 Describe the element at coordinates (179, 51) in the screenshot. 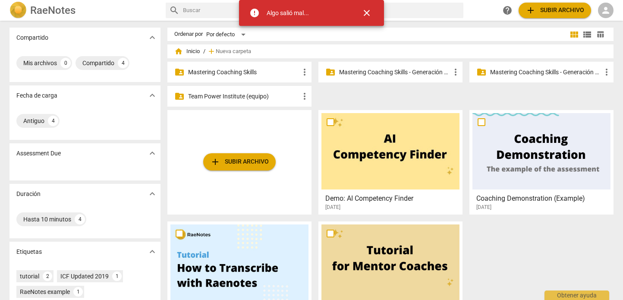

I see `span: home` at that location.